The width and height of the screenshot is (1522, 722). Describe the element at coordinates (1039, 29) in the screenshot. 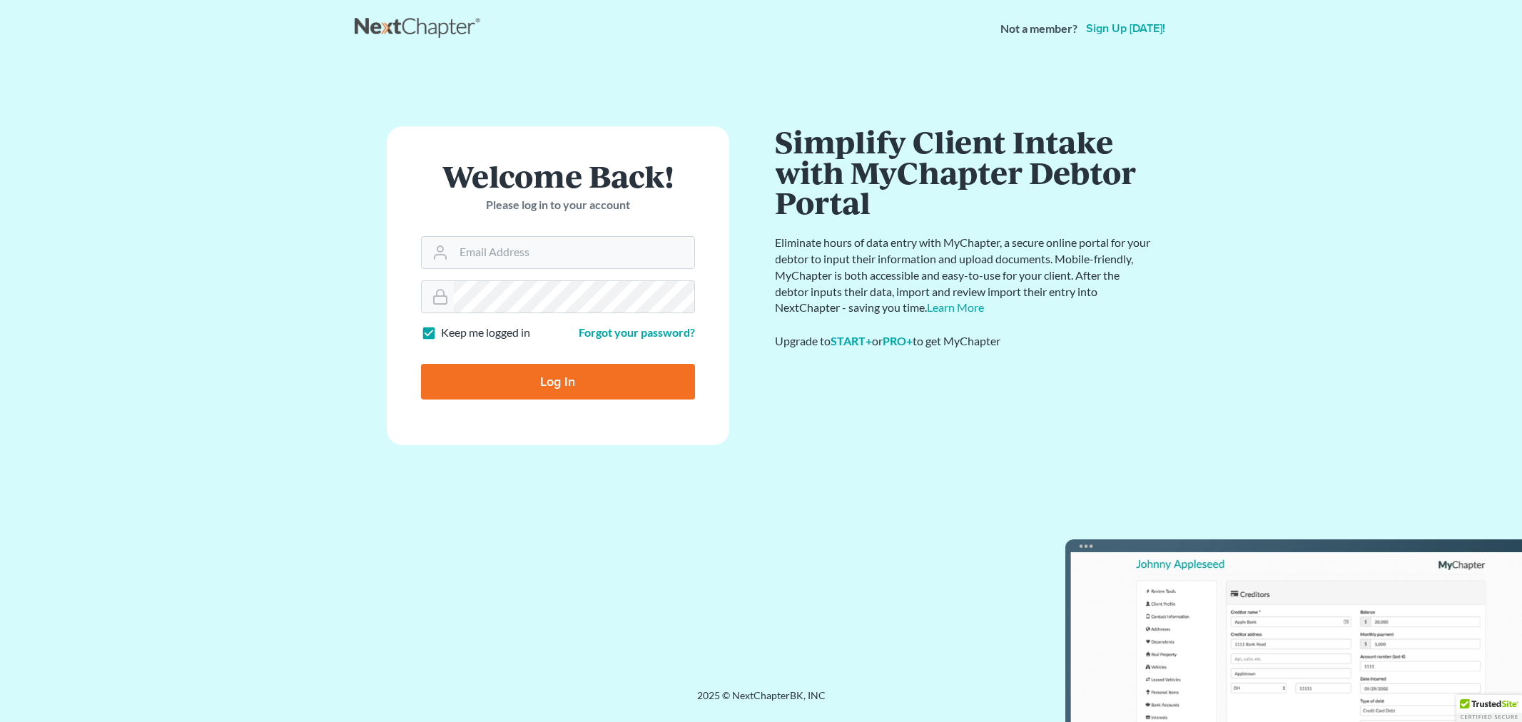

I see `strong: Not a member?` at that location.